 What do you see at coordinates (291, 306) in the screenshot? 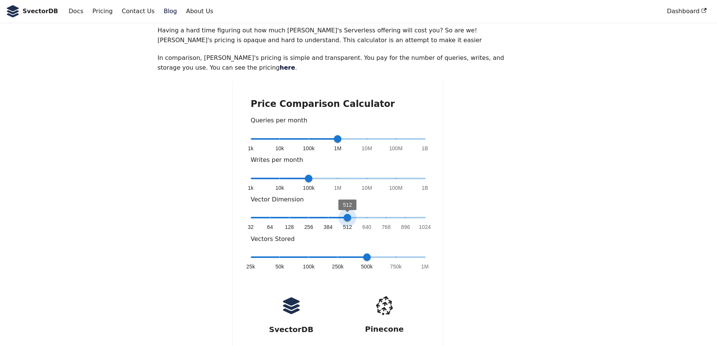
I see `img: logo.svg` at bounding box center [291, 306].